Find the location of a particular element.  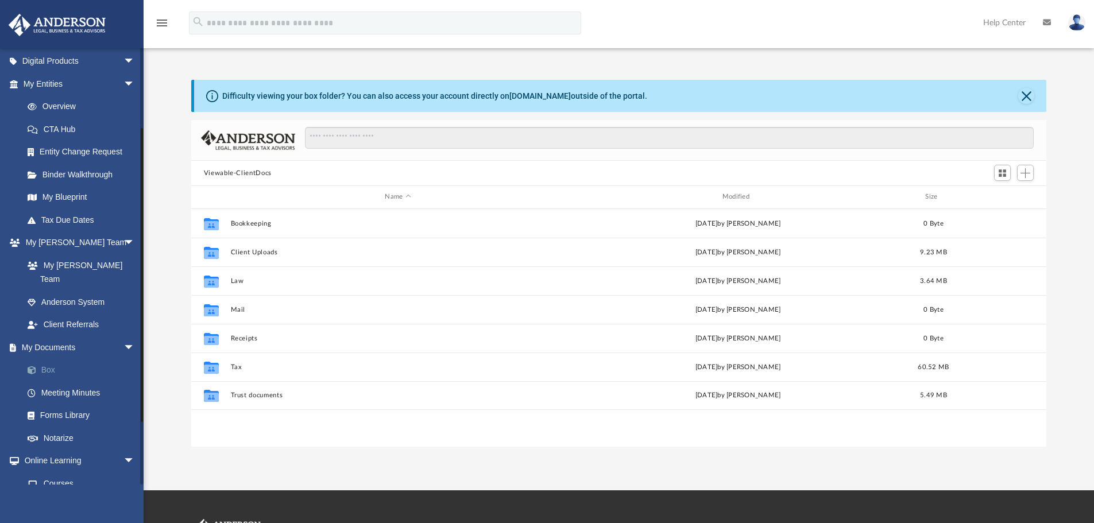

a: Binder Walkthrough is located at coordinates (84, 175).